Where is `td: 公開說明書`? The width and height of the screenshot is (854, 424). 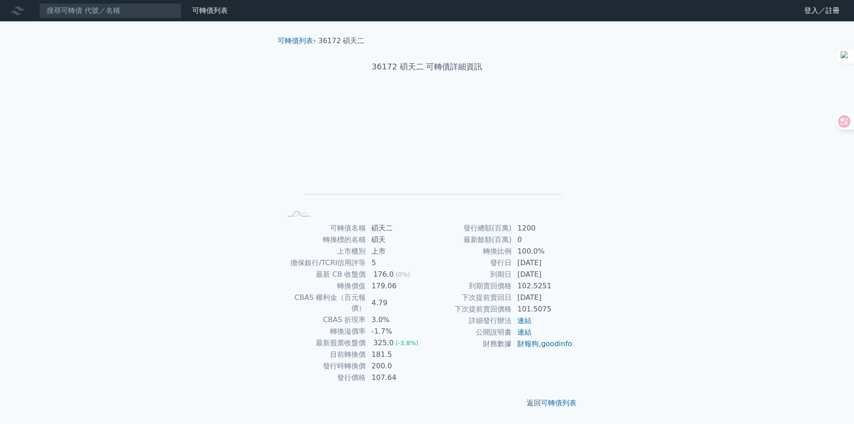 td: 公開說明書 is located at coordinates (470, 332).